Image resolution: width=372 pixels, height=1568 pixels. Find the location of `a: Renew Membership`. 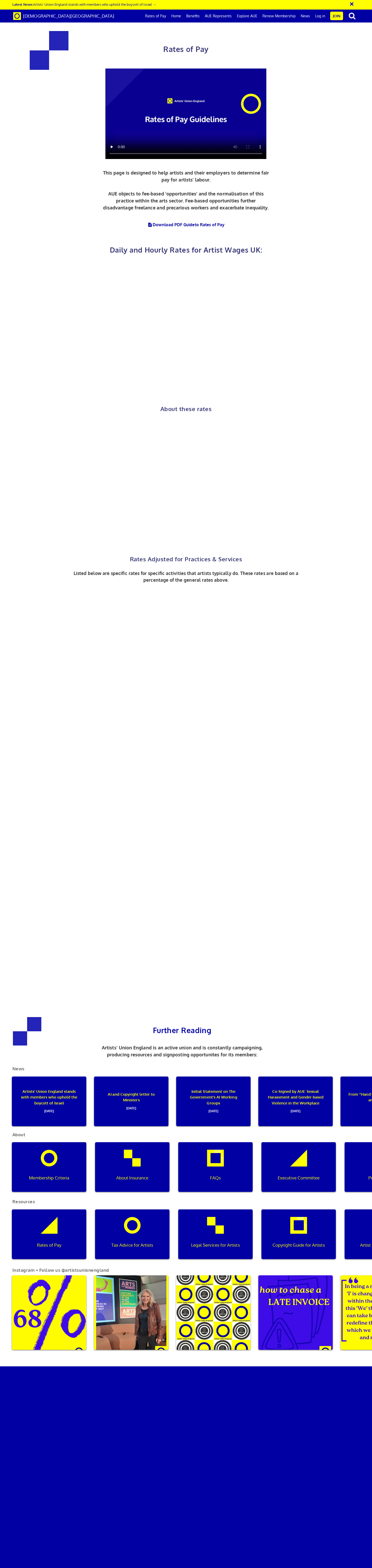

a: Renew Membership is located at coordinates (279, 16).